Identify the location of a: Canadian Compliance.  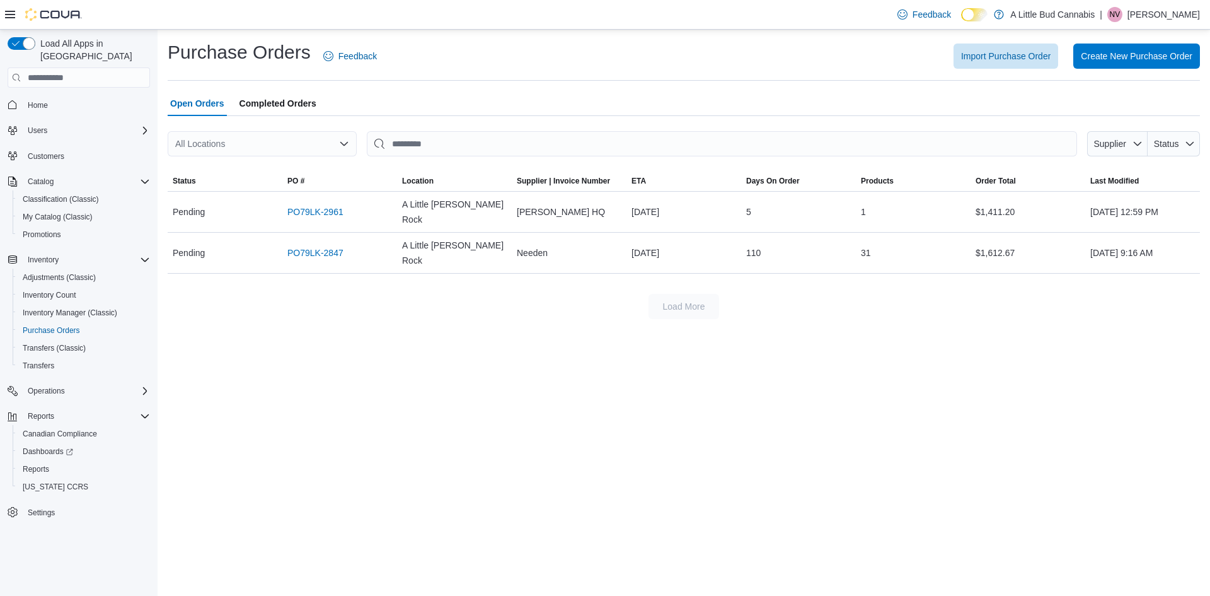
(60, 434).